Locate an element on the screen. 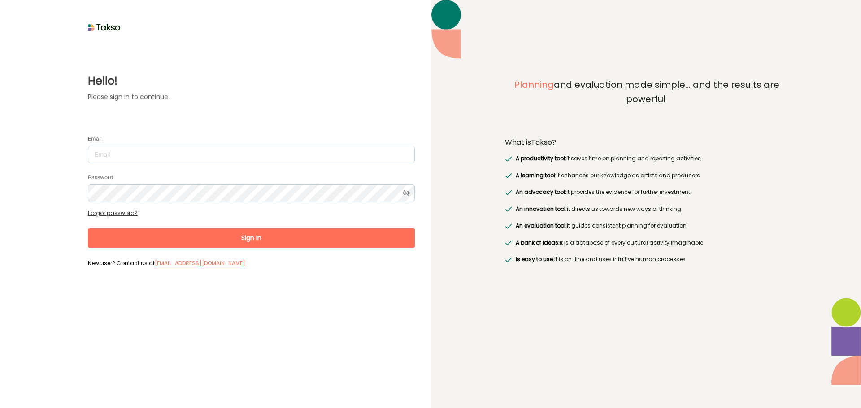 The image size is (861, 408). label: it directs us towards new ways of thinking is located at coordinates (597, 209).